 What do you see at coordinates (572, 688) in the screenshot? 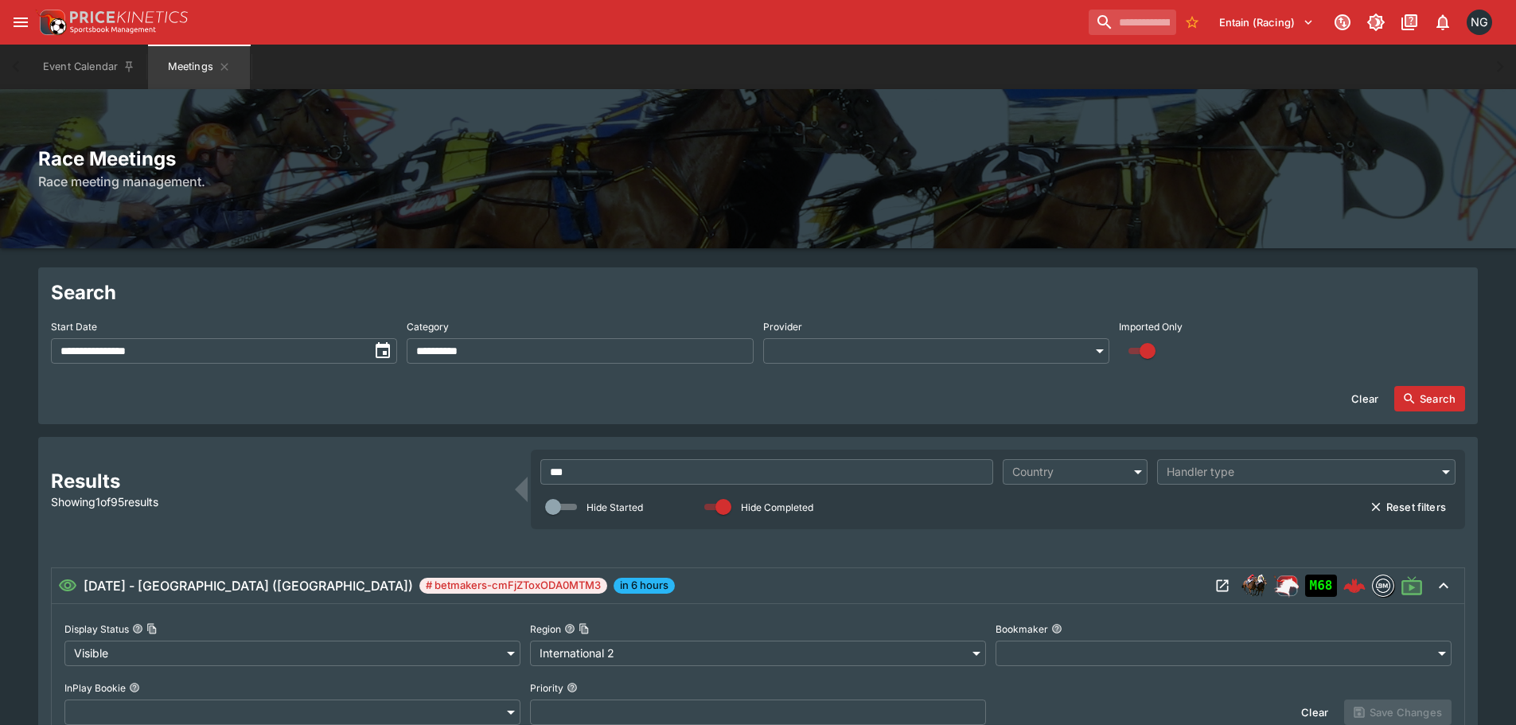
I see `button: Priority` at bounding box center [572, 688].